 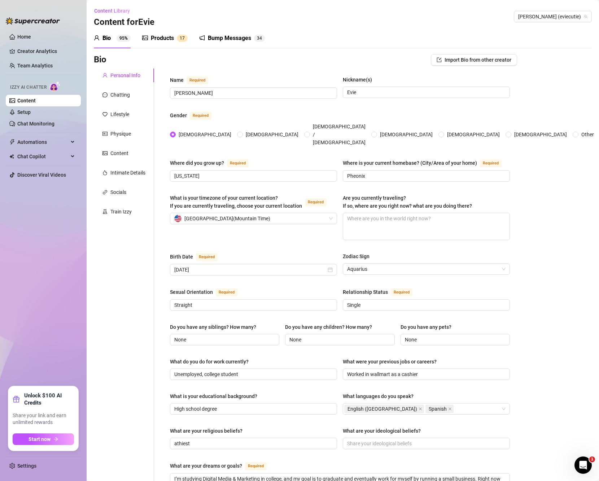 What do you see at coordinates (339, 340) in the screenshot?
I see `input: Do you have any children? How many?` at bounding box center [339, 340].